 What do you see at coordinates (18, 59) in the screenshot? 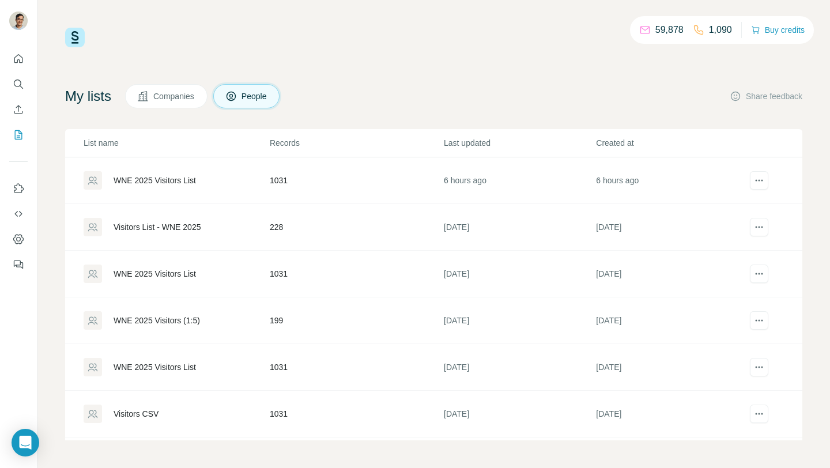
I see `button: Quick start` at bounding box center [18, 59].